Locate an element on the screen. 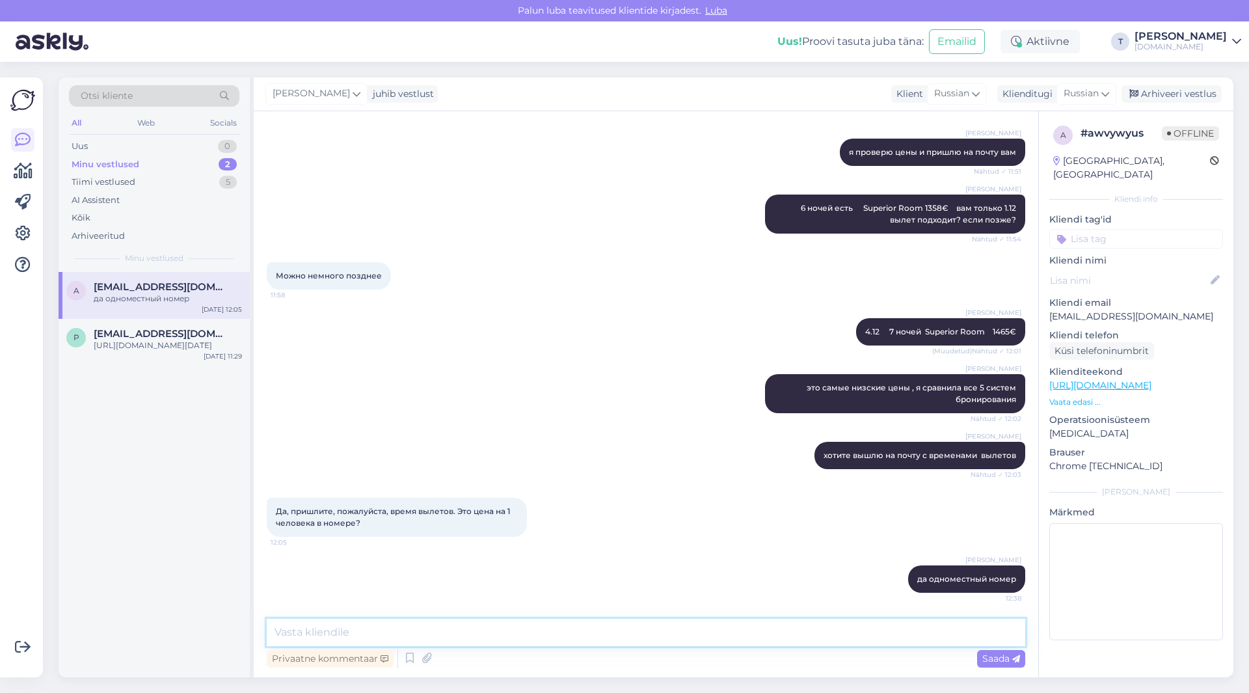  p: Klienditeekond is located at coordinates (1136, 372).